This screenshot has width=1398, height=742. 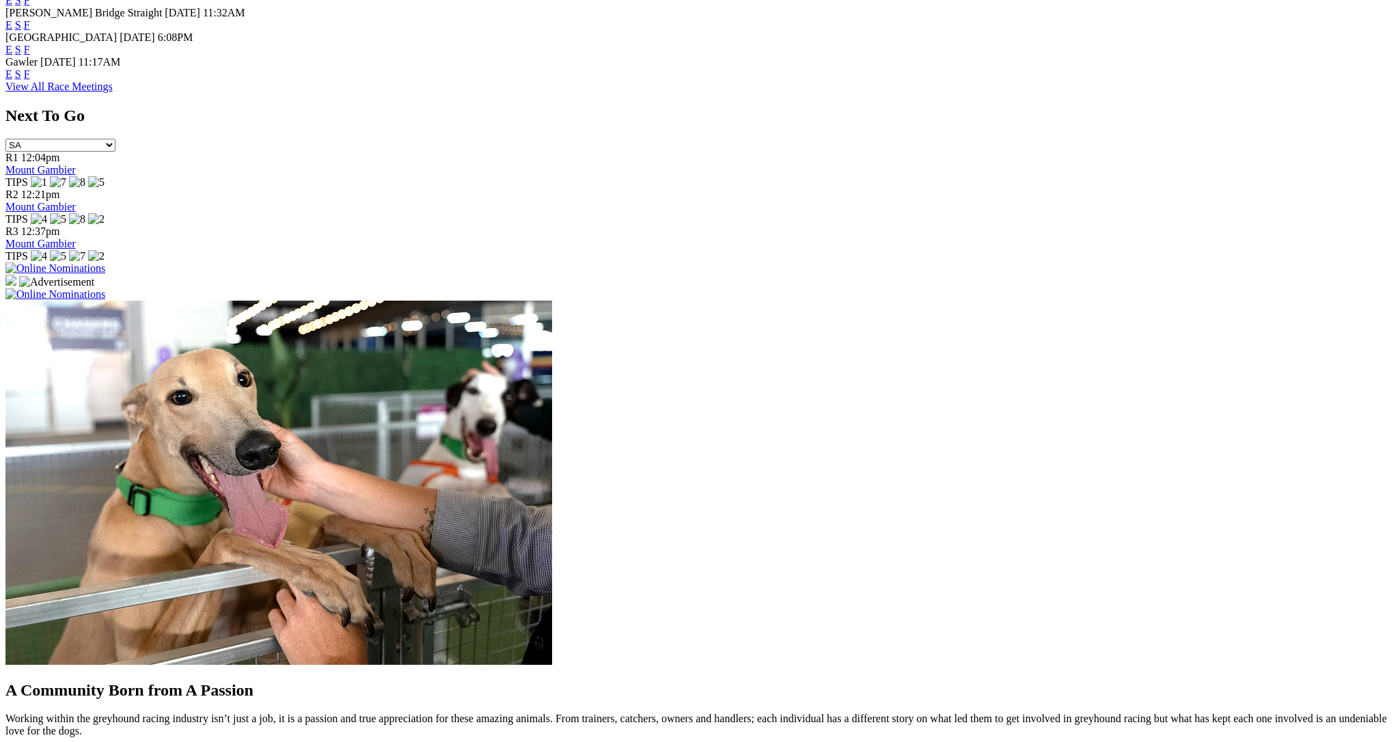 I want to click on span: 6:08PM, so click(x=176, y=37).